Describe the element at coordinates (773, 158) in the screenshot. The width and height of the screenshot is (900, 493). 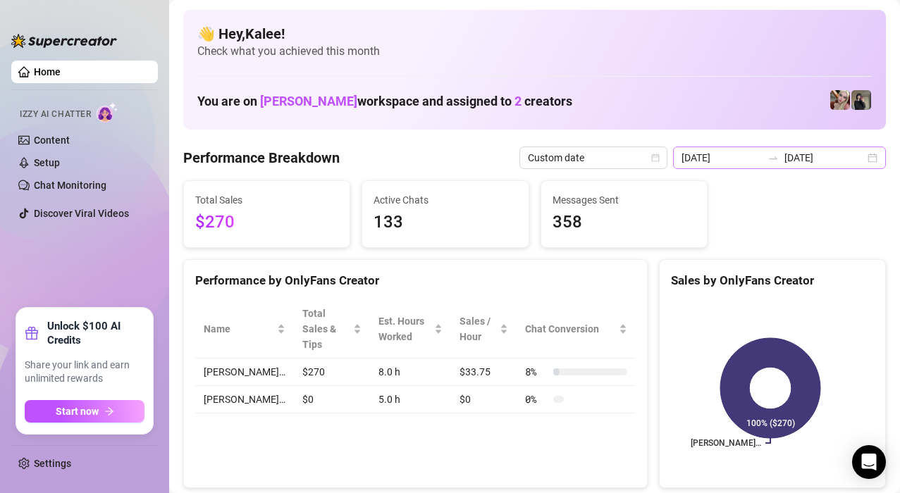
I see `span: to` at that location.